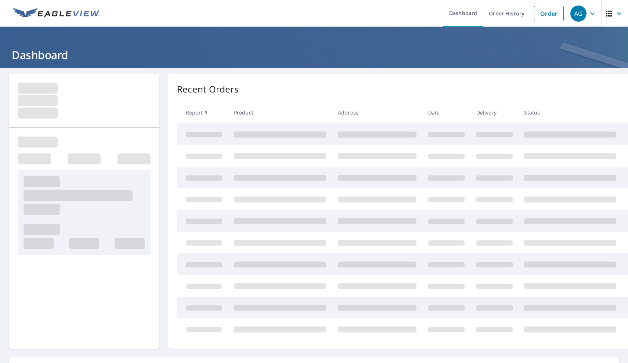 The image size is (628, 363). I want to click on a: Order, so click(549, 14).